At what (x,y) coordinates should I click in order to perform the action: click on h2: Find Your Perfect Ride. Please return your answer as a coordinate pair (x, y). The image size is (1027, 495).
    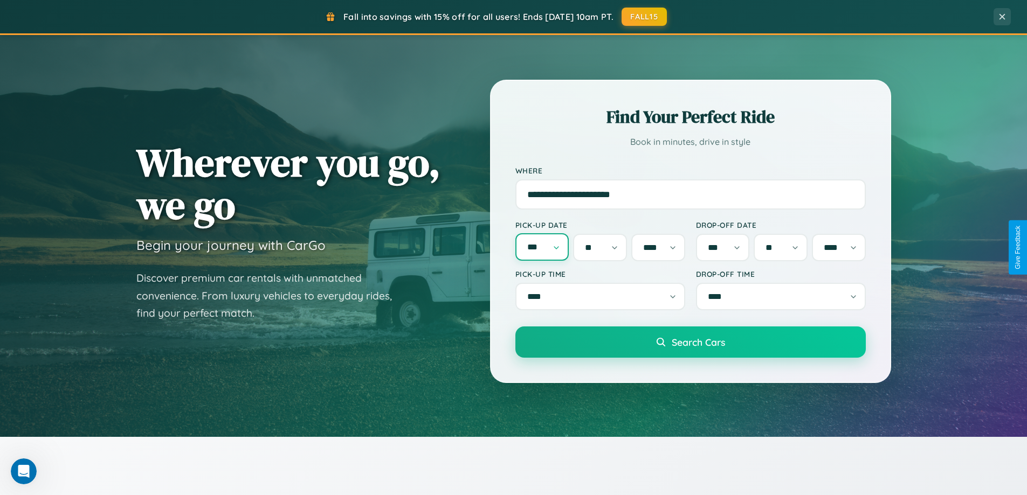
    Looking at the image, I should click on (691, 117).